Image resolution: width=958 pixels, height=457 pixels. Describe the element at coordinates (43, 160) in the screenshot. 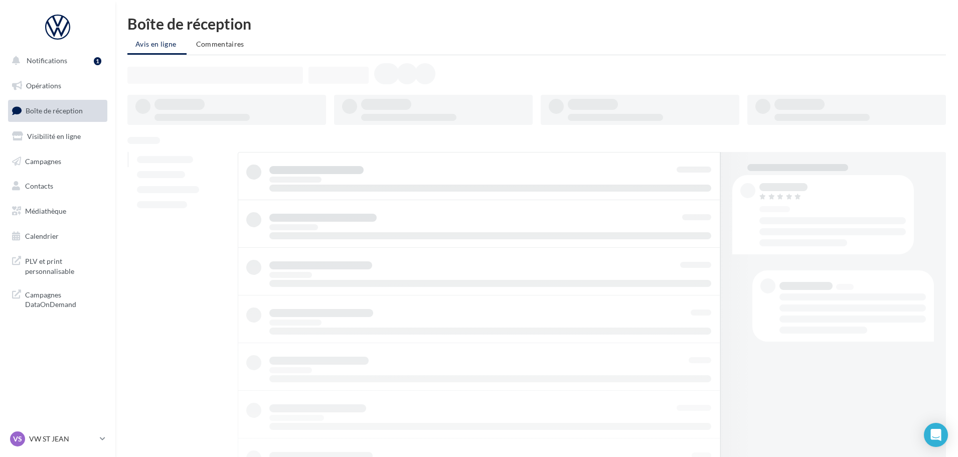

I see `span: Campagnes` at that location.